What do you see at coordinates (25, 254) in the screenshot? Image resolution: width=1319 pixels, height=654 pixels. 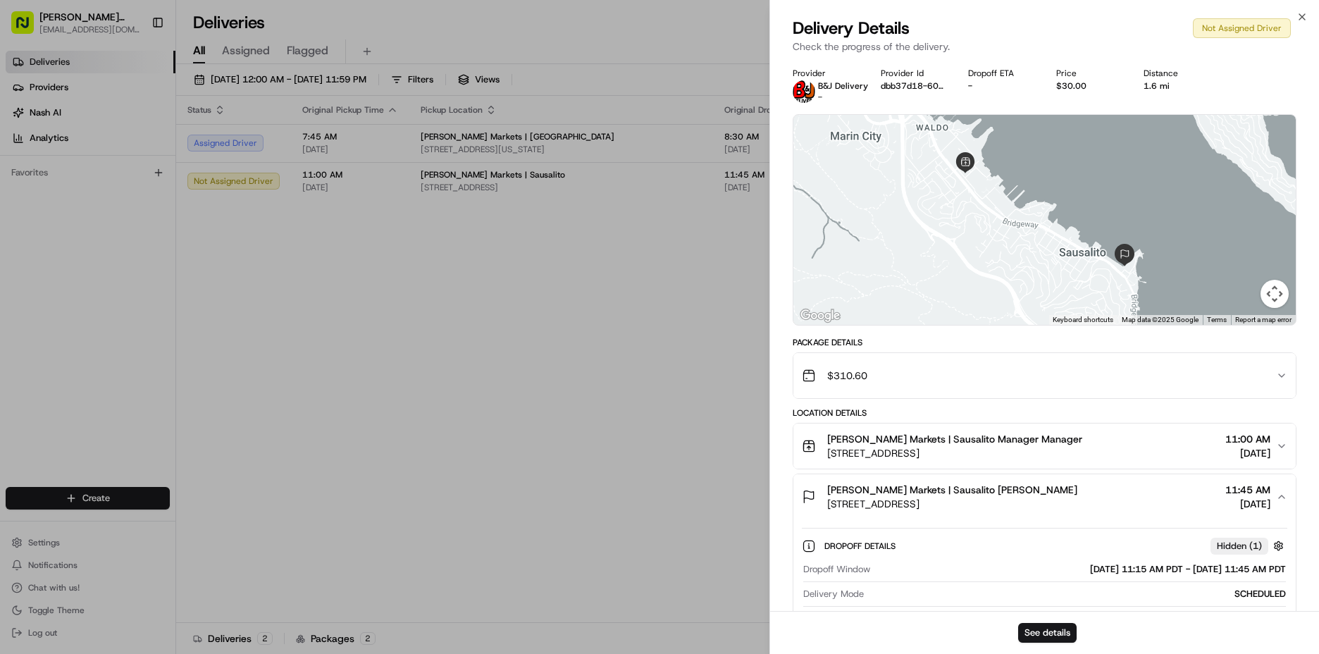 I see `img: Liam S.` at bounding box center [25, 254].